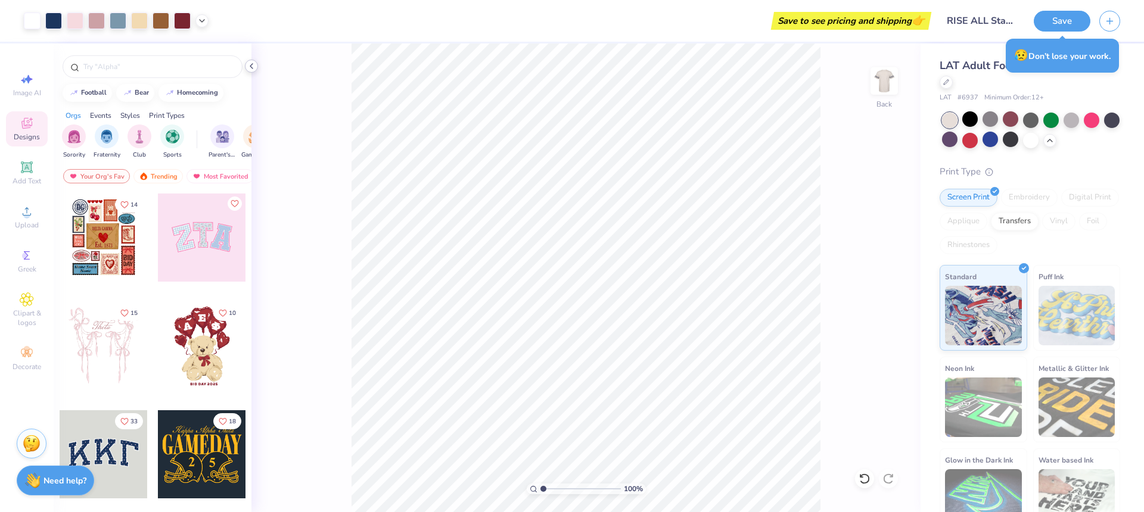 The height and width of the screenshot is (512, 1144). Describe the element at coordinates (134, 205) in the screenshot. I see `span: 14` at that location.